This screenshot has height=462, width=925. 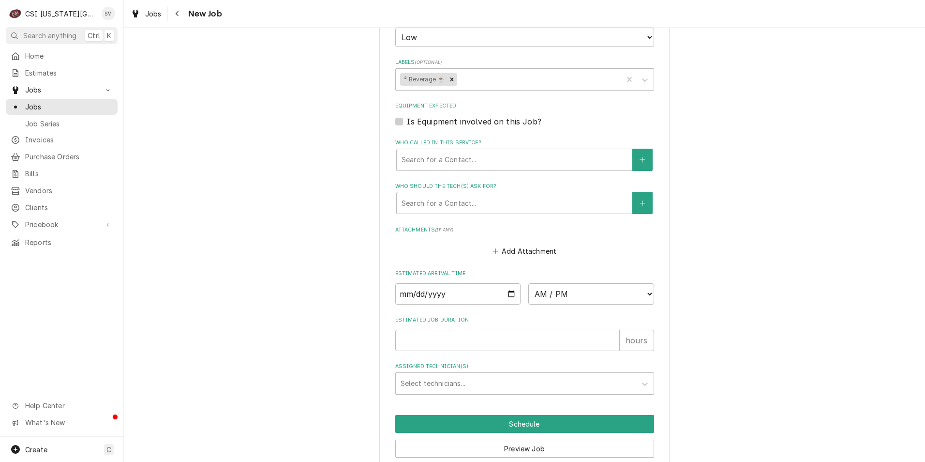 I want to click on a: Go to Pricebook, so click(x=61, y=224).